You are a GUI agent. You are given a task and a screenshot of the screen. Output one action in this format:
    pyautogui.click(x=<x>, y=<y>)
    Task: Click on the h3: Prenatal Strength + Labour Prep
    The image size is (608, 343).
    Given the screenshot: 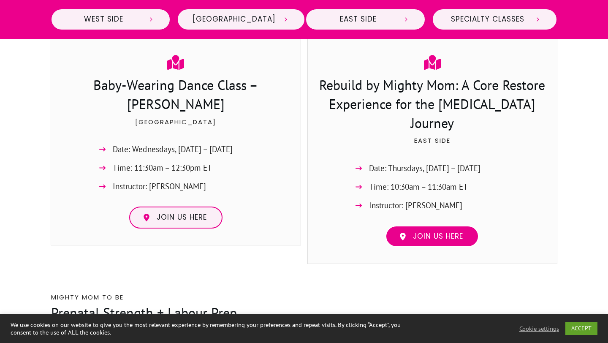 What is the action you would take?
    pyautogui.click(x=304, y=318)
    